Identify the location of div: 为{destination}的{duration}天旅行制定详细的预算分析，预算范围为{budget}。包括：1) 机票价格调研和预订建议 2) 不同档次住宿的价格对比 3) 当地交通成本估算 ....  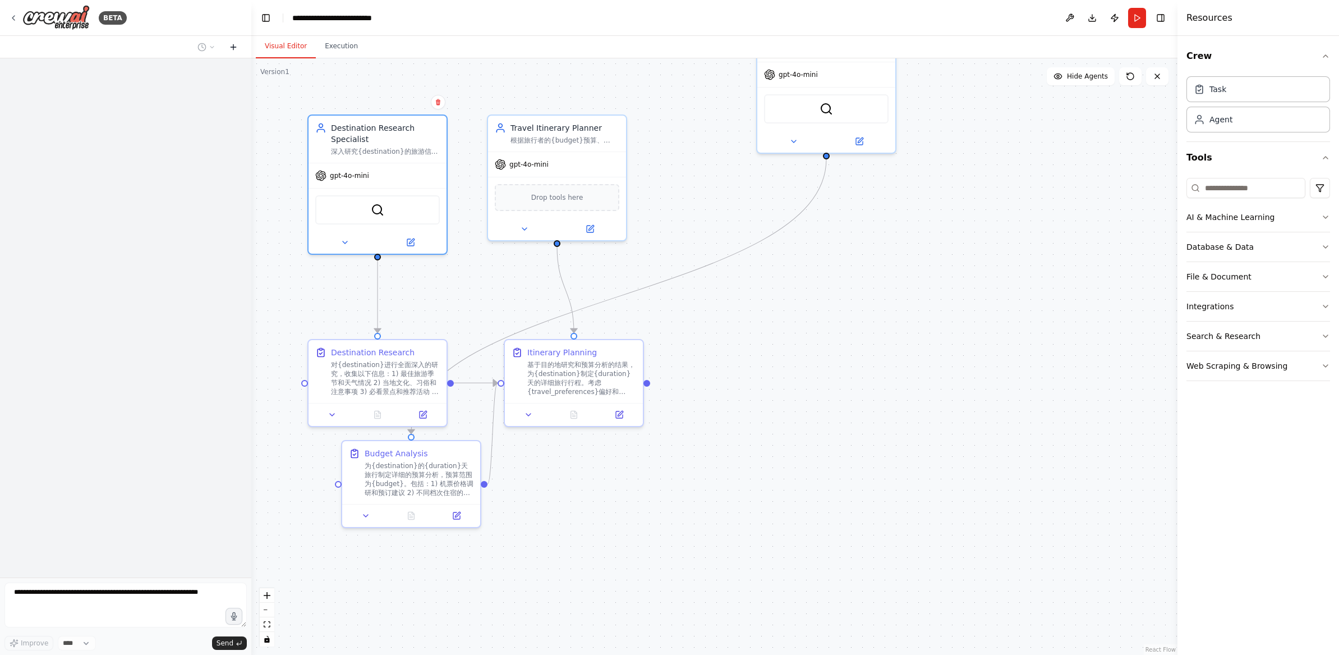
(419, 479).